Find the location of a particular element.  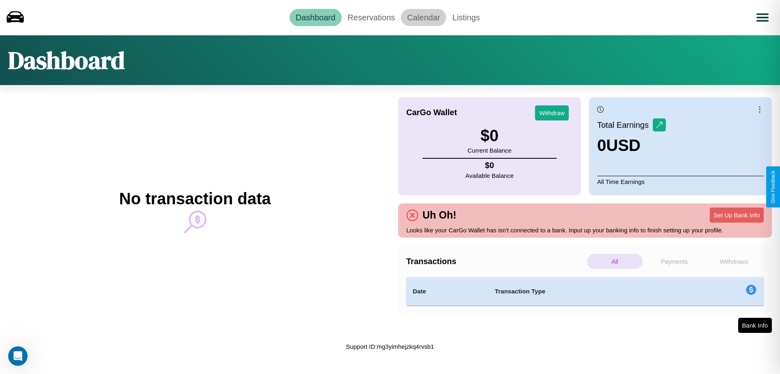

a: Listings is located at coordinates (466, 17).